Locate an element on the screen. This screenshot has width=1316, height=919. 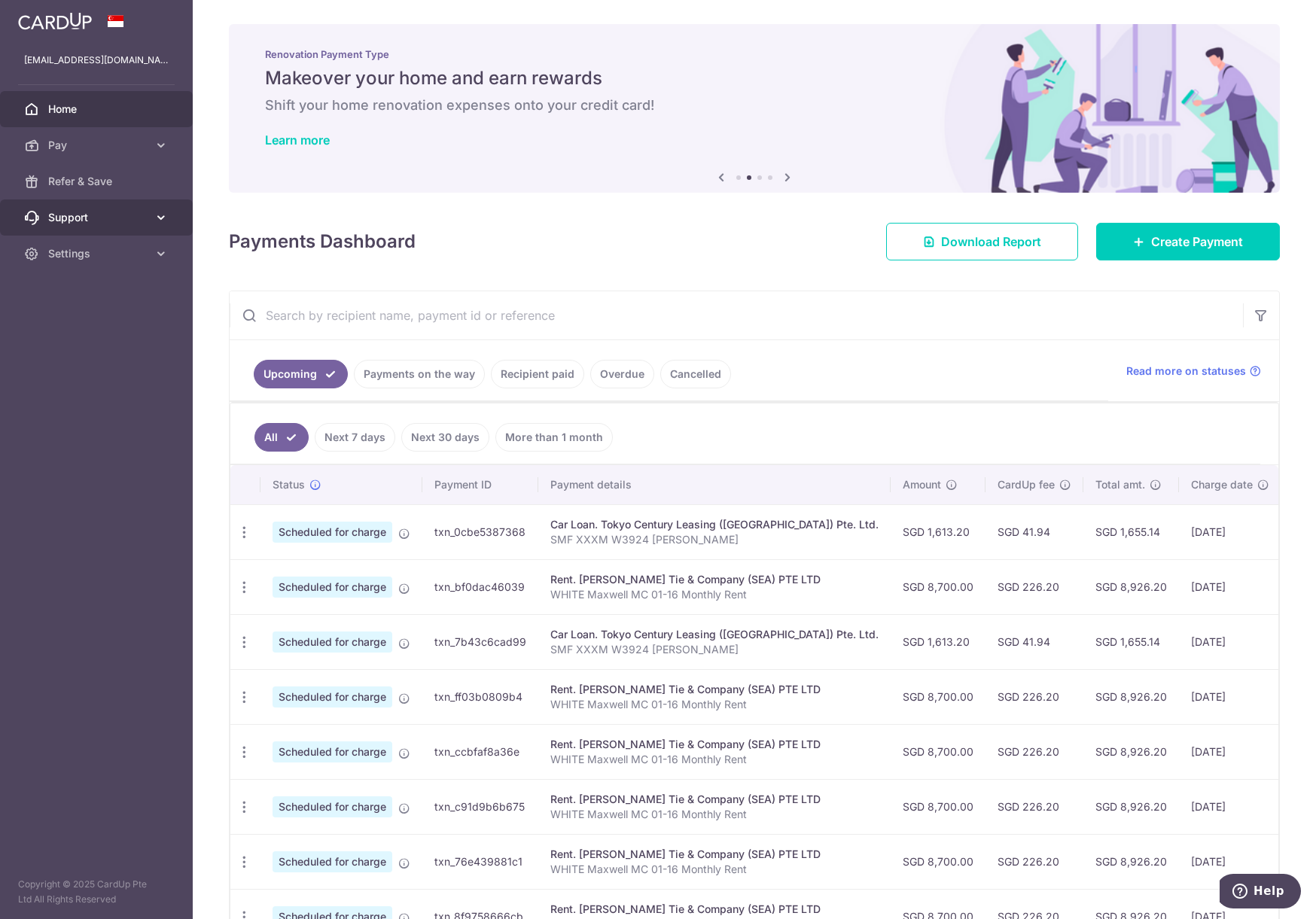
td: txn_7b43c6cad99 is located at coordinates (480, 641).